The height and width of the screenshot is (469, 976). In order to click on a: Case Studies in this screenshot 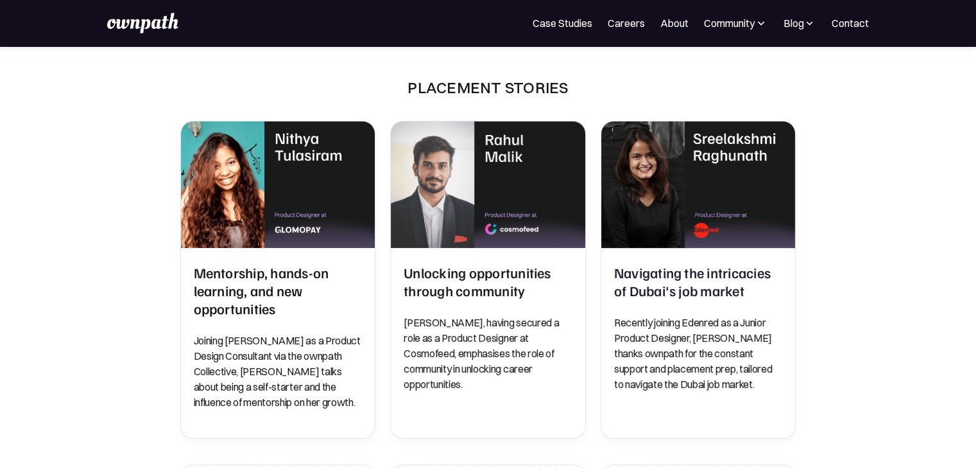, I will do `click(562, 23)`.